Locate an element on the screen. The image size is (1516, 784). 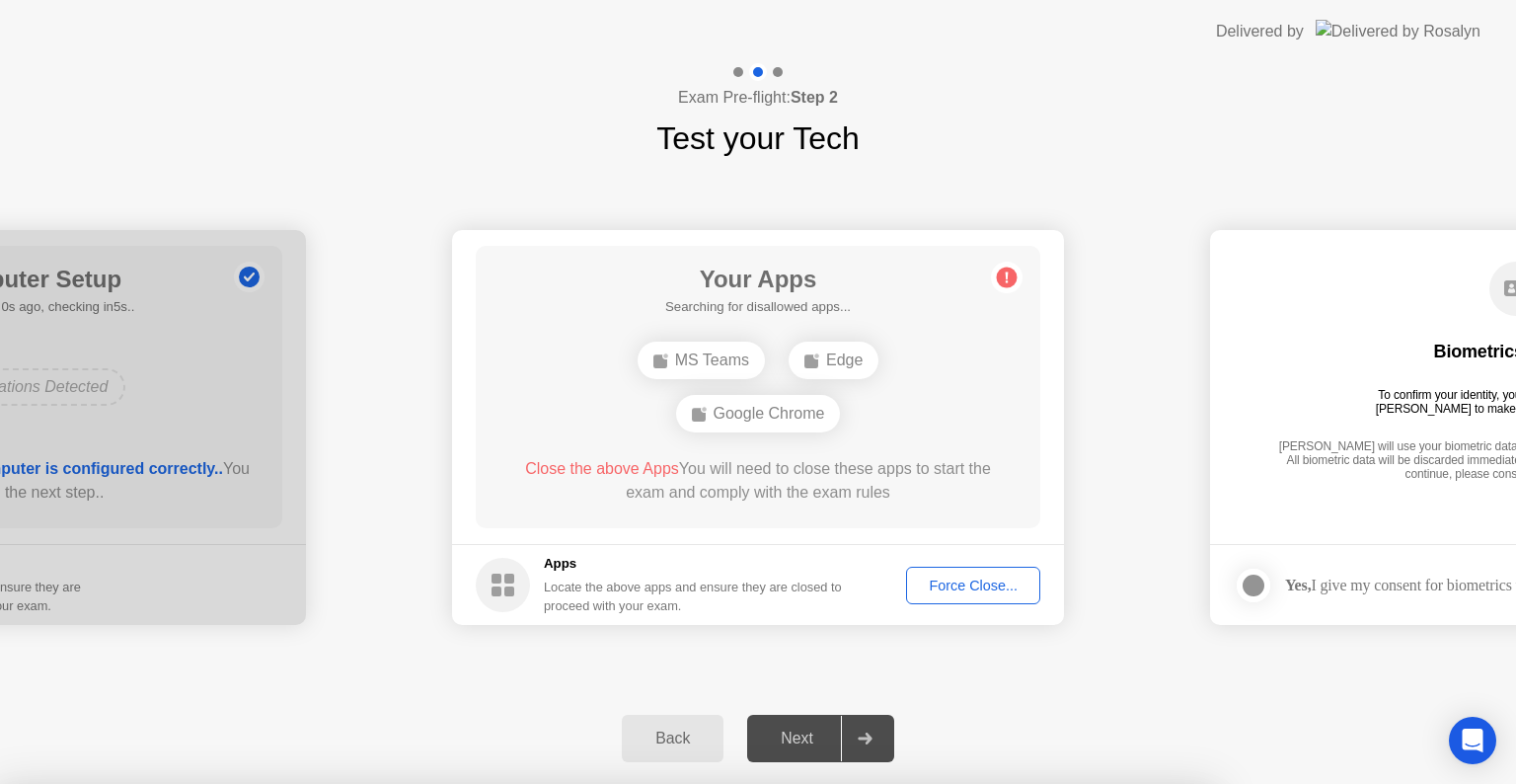
strong: Yes, is located at coordinates (1298, 584).